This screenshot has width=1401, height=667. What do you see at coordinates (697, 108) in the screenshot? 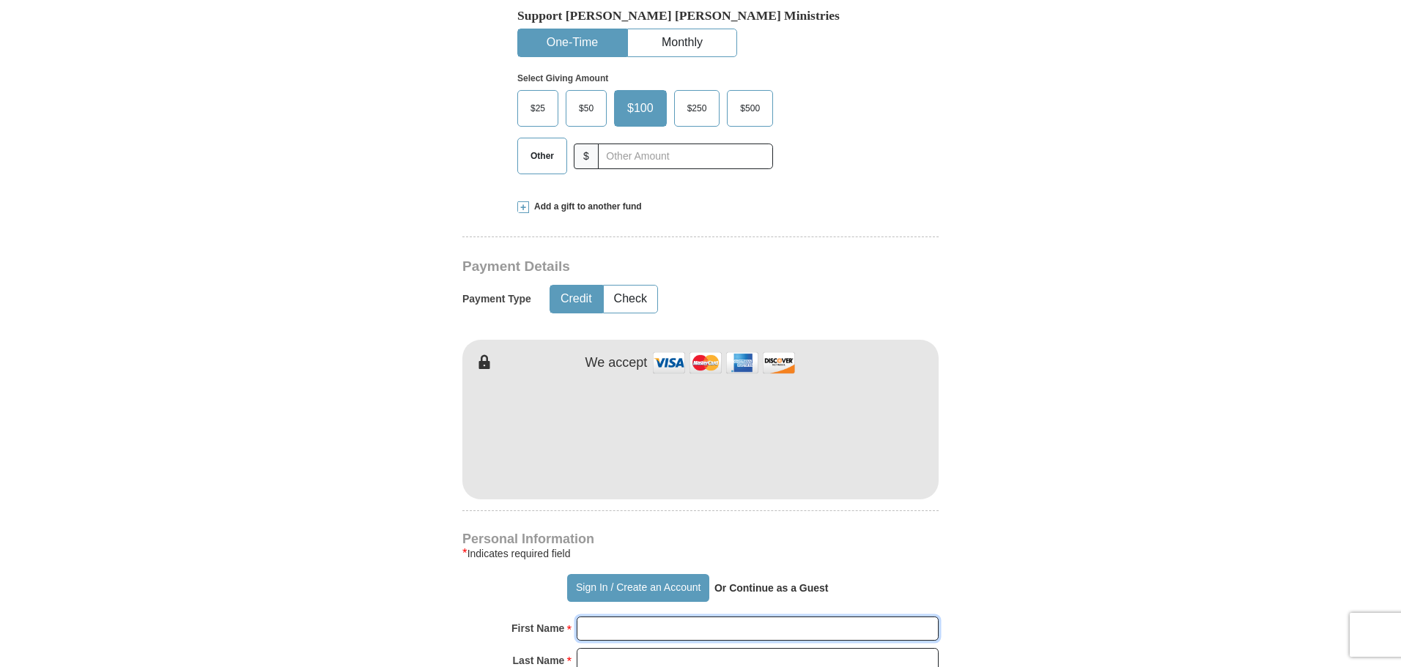
I see `span: $250` at bounding box center [697, 108].